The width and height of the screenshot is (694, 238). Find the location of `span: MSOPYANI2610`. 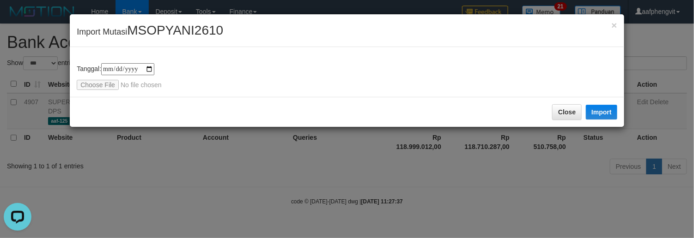

span: MSOPYANI2610 is located at coordinates (175, 30).